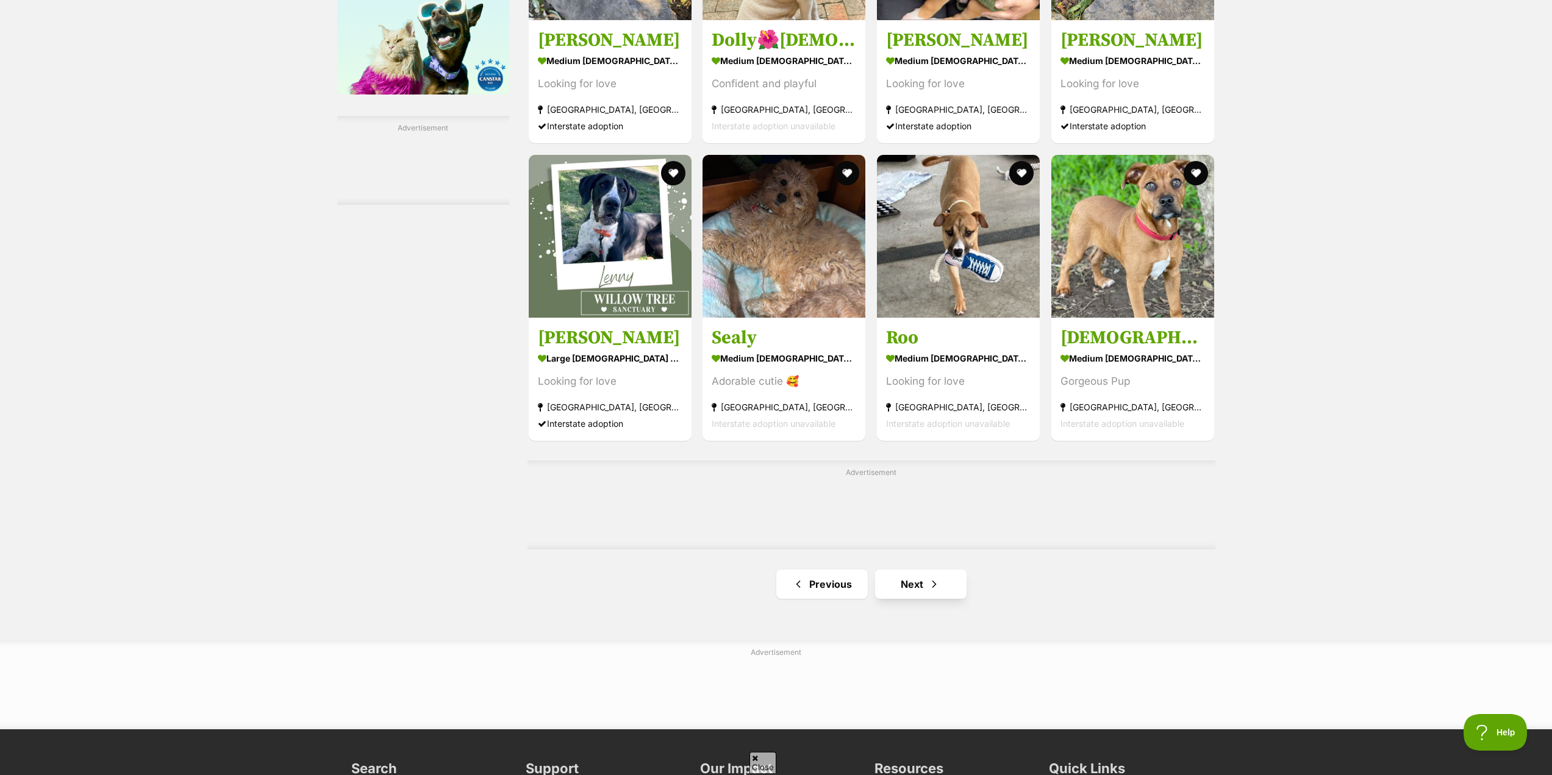 Image resolution: width=1552 pixels, height=775 pixels. I want to click on div: Confident and playful, so click(783, 84).